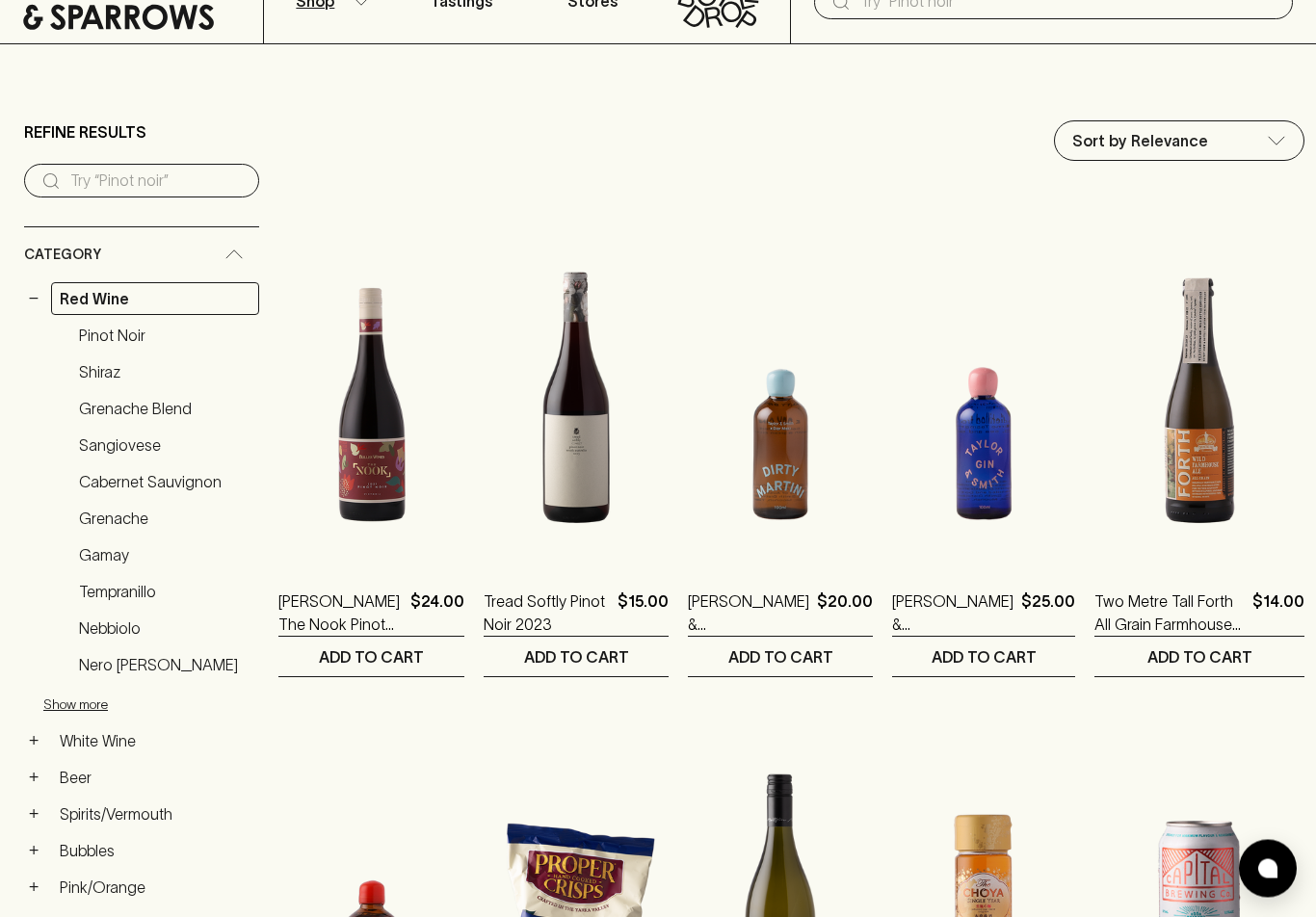 The width and height of the screenshot is (1316, 917). Describe the element at coordinates (157, 183) in the screenshot. I see `input: Try “Pinot noir”` at that location.